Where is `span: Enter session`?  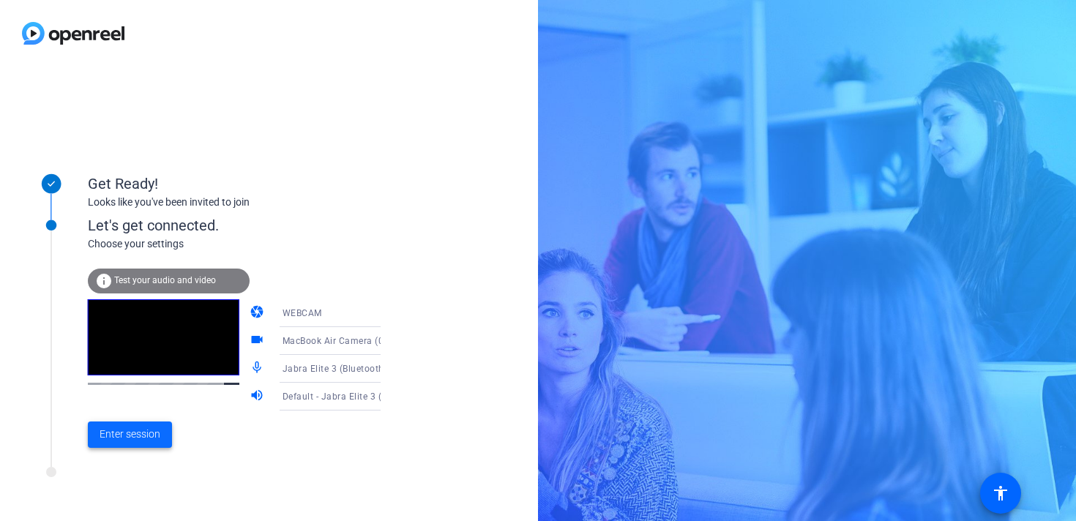
span: Enter session is located at coordinates (130, 434).